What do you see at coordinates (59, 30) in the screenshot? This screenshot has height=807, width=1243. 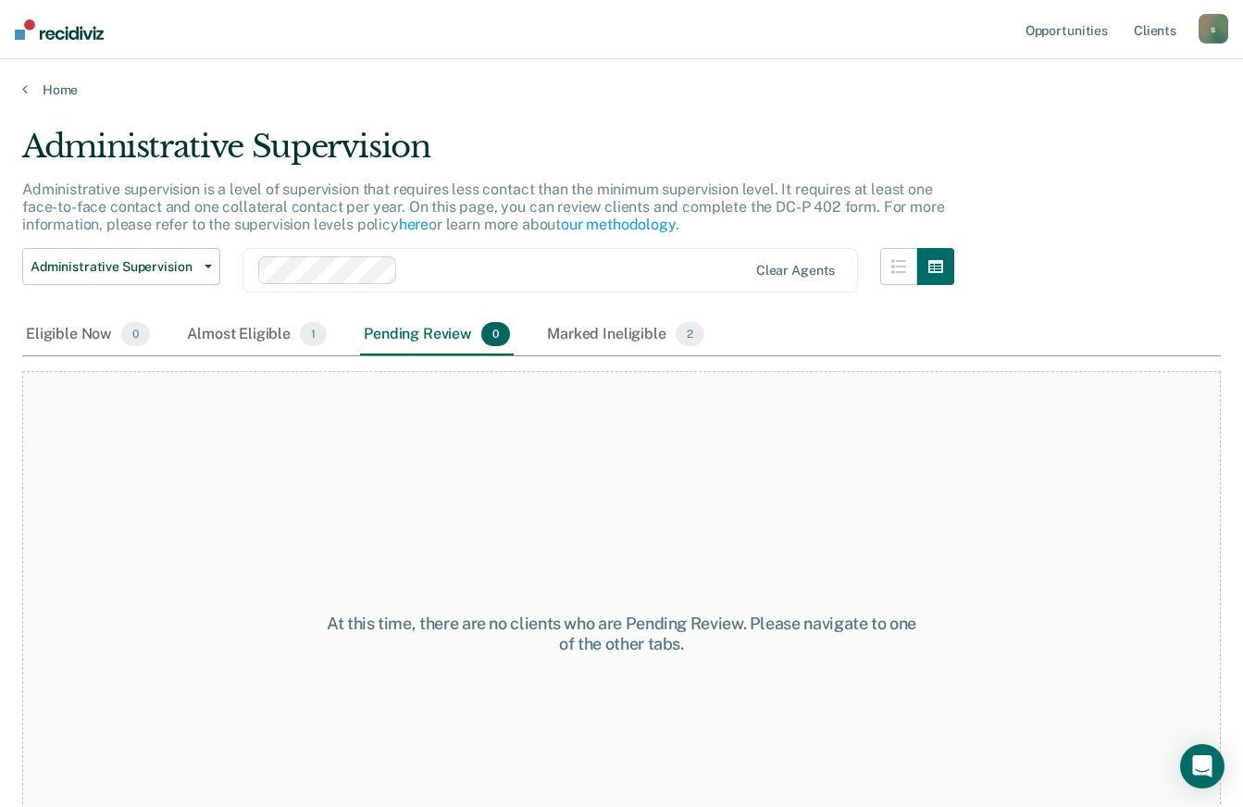 I see `img: Recidiviz` at bounding box center [59, 30].